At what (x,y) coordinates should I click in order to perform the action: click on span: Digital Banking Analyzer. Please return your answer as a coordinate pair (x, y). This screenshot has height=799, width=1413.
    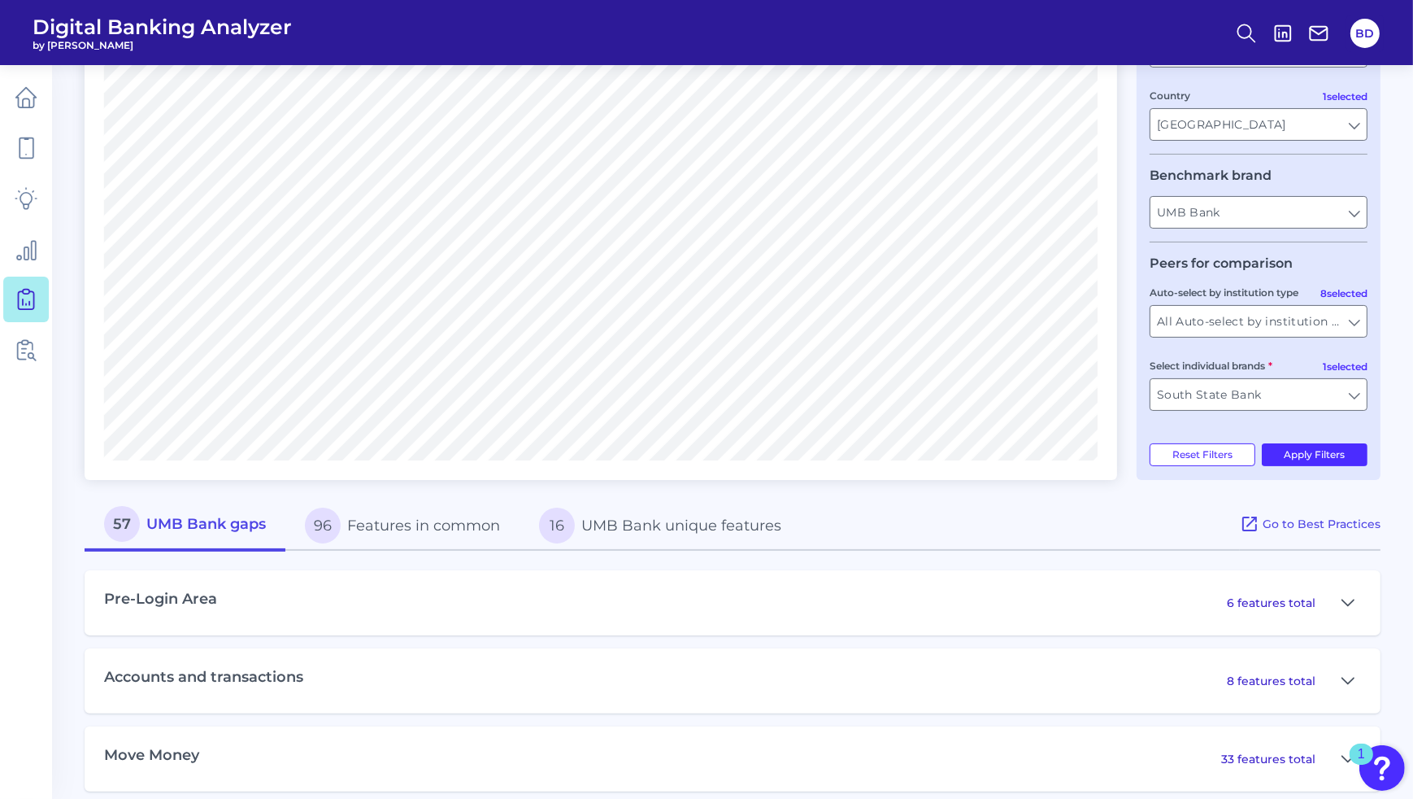
    Looking at the image, I should click on (162, 27).